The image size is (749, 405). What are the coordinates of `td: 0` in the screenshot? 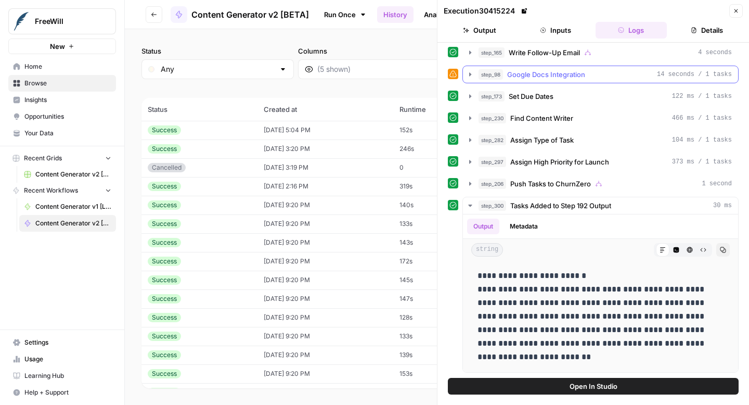 It's located at (438, 168).